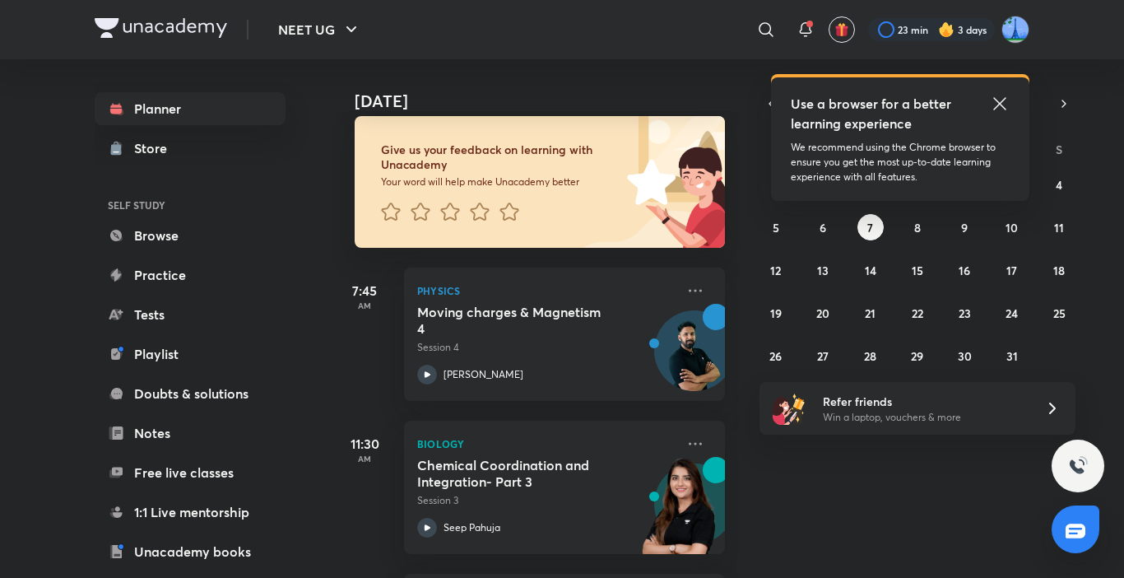 The height and width of the screenshot is (578, 1124). I want to click on abbr: October 25, 2025, so click(1059, 313).